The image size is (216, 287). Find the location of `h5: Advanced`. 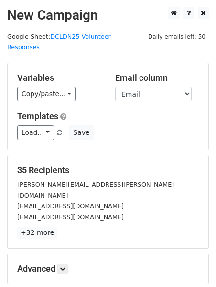

h5: Advanced is located at coordinates (108, 269).